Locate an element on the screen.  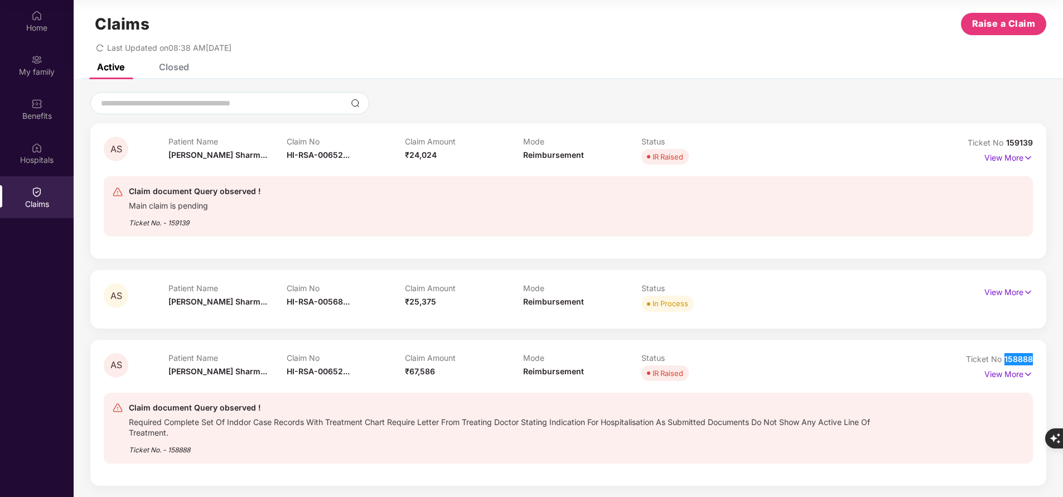
img: svg+xml;base64,PHN2ZyBpZD0iU2VhcmNoLTMyeDMyIiB4bWxucz0iaHR0cDovL3d3dy53My5vcmcvMjAwMC9zdmciIHdpZH... is located at coordinates (355, 103).